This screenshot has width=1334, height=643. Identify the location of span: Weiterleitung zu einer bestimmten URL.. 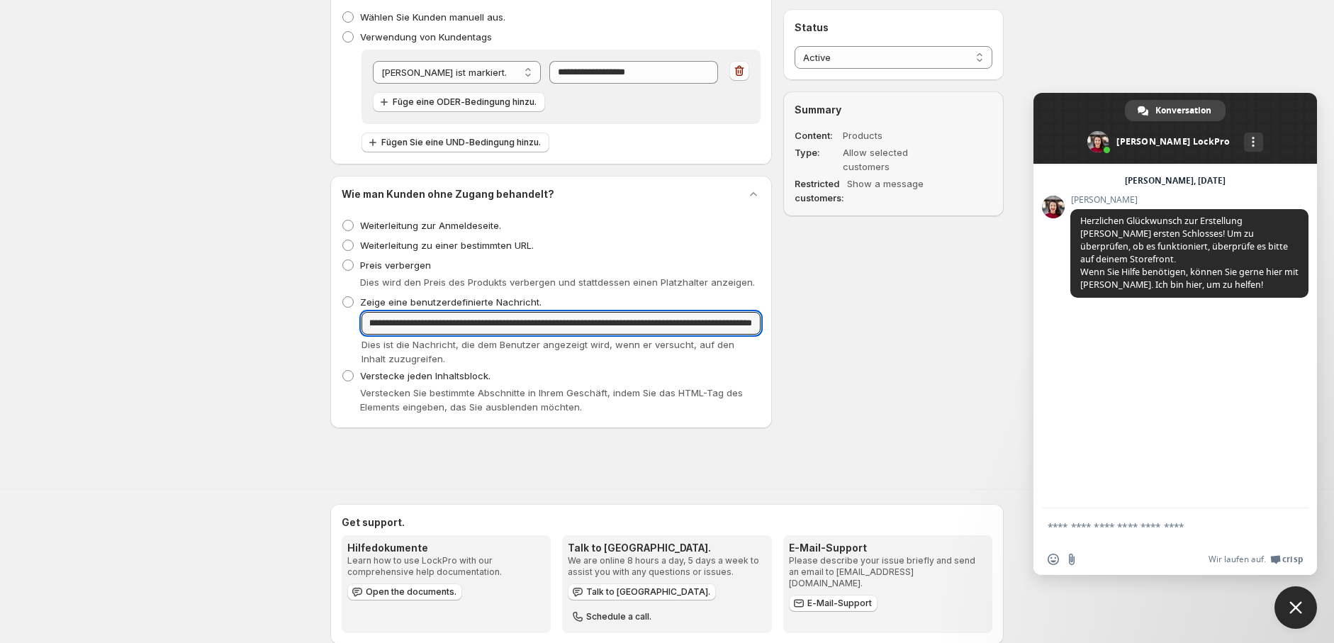
(447, 245).